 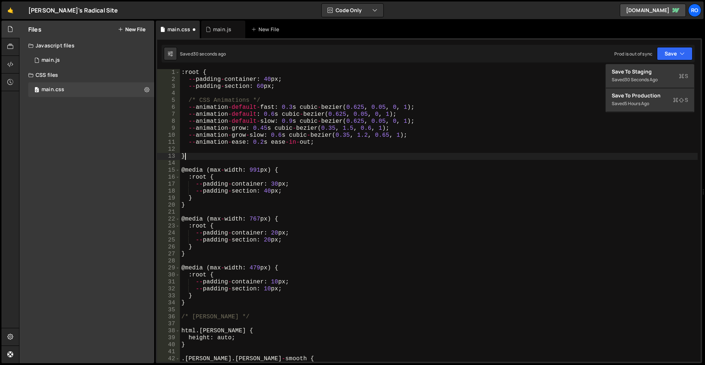 What do you see at coordinates (650, 76) in the screenshot?
I see `button: Save to StagingS Saved30 seconds ago` at bounding box center [650, 76].